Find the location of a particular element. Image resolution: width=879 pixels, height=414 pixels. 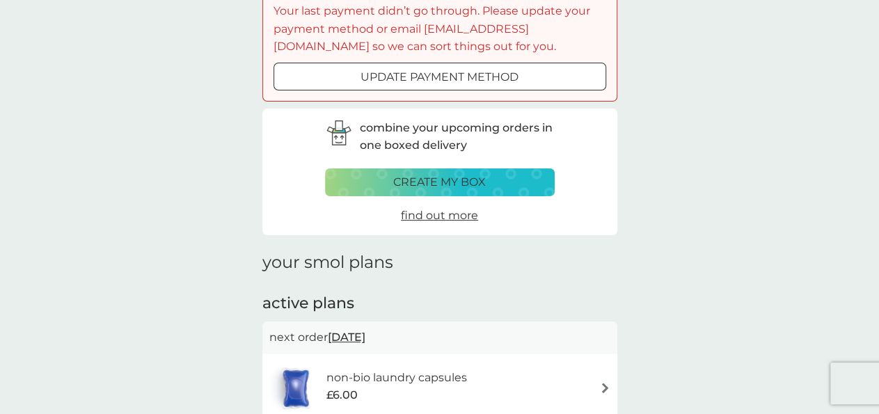

img: arrow right is located at coordinates (605, 388).